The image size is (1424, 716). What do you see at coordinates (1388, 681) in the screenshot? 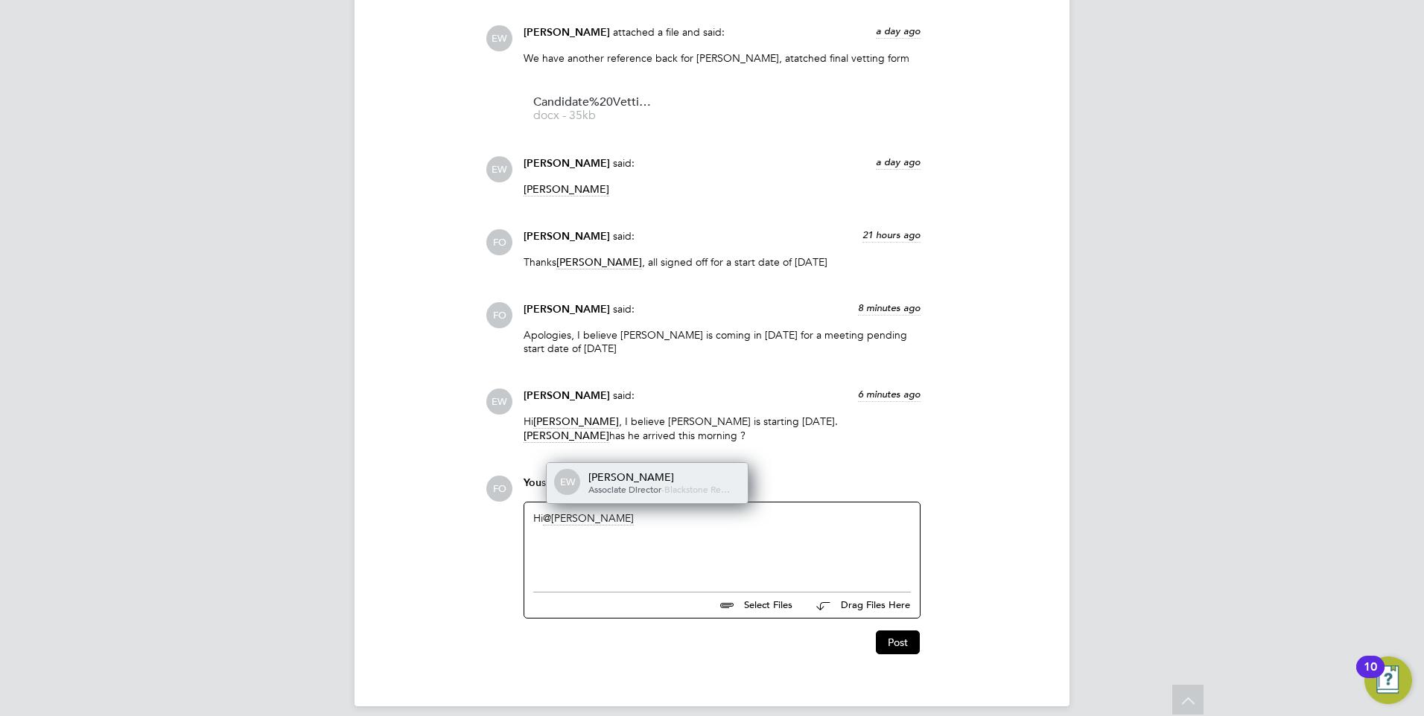
I see `button: Open Resource Center, 10 new notifications` at bounding box center [1388, 681].